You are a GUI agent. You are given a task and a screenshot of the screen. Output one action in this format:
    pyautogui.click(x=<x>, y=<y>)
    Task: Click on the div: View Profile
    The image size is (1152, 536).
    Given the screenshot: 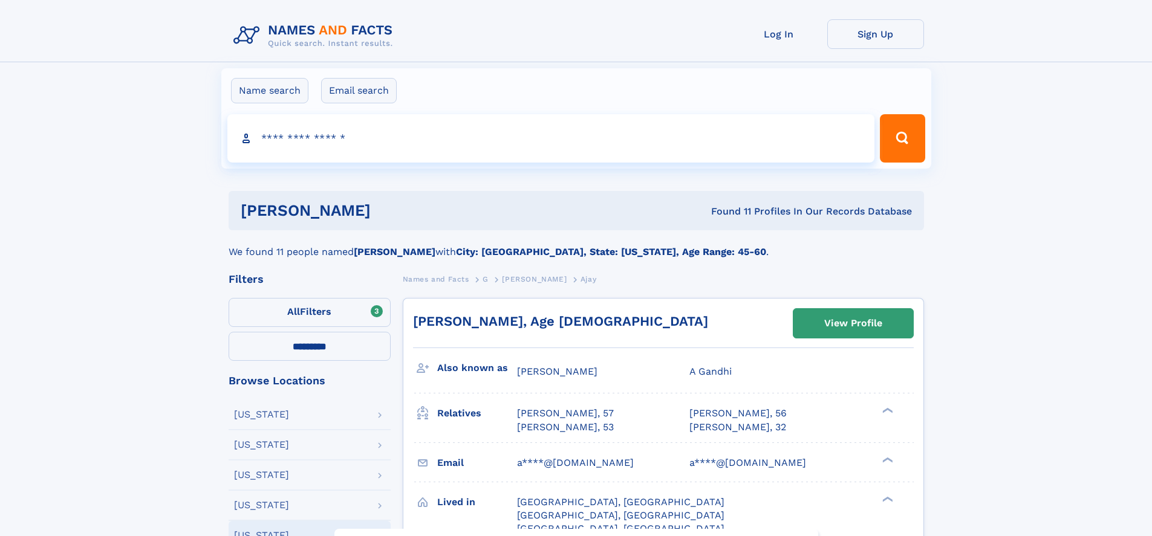 What is the action you would take?
    pyautogui.click(x=853, y=323)
    